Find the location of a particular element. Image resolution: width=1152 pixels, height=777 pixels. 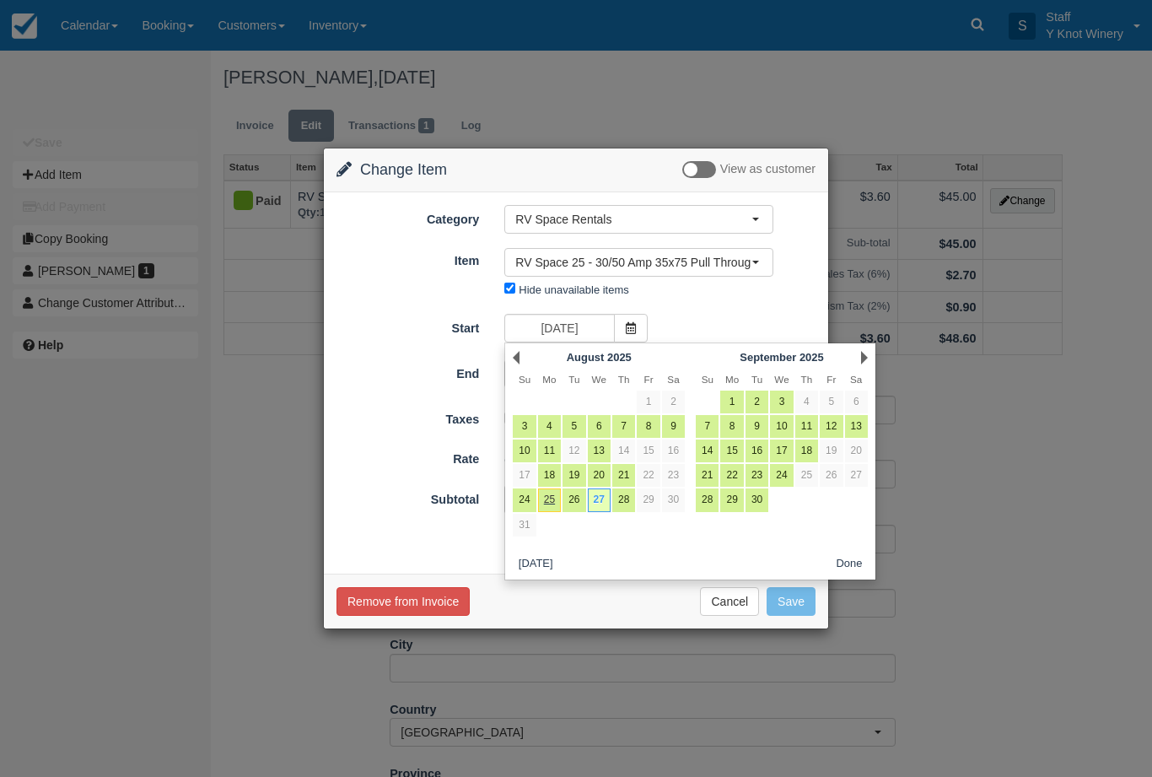

a: Next is located at coordinates (864, 357).